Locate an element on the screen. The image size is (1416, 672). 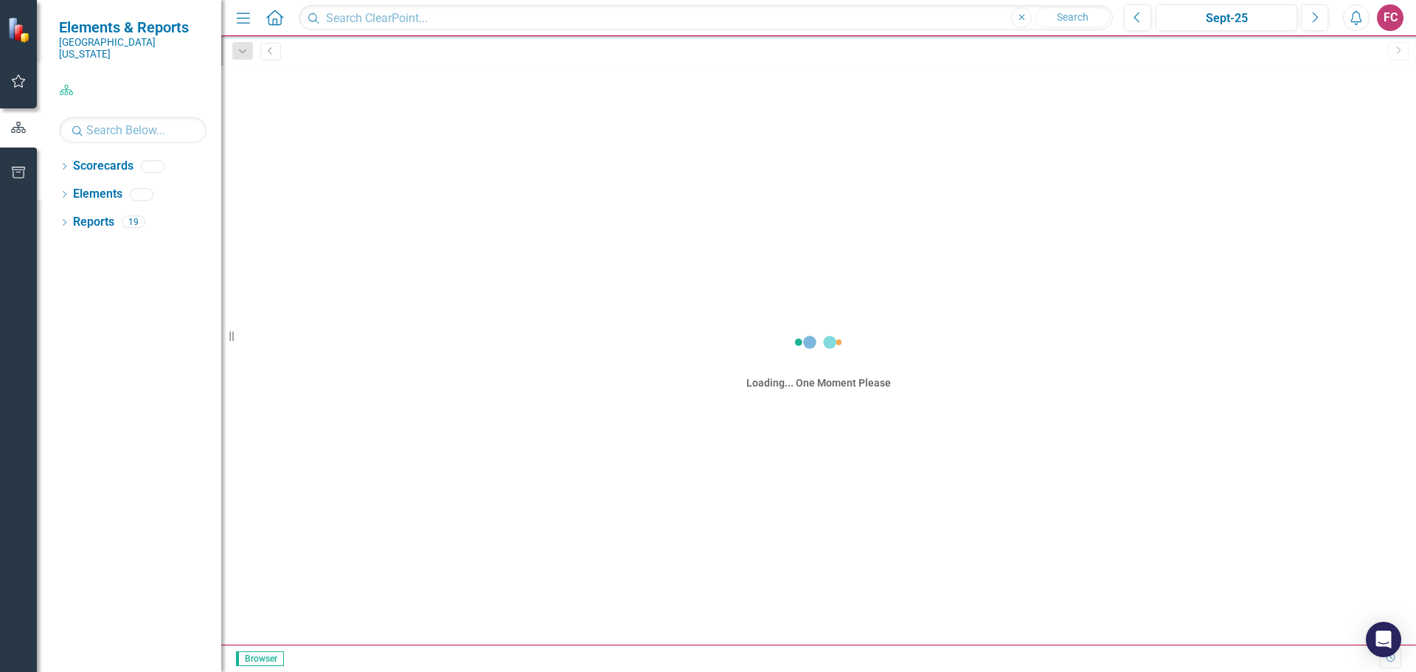
span: Search is located at coordinates (1072, 17).